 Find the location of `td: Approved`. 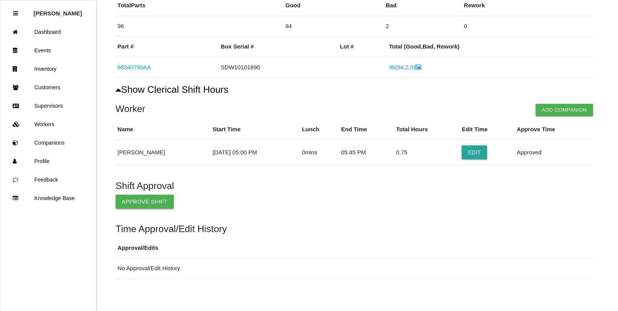

td: Approved is located at coordinates (554, 153).